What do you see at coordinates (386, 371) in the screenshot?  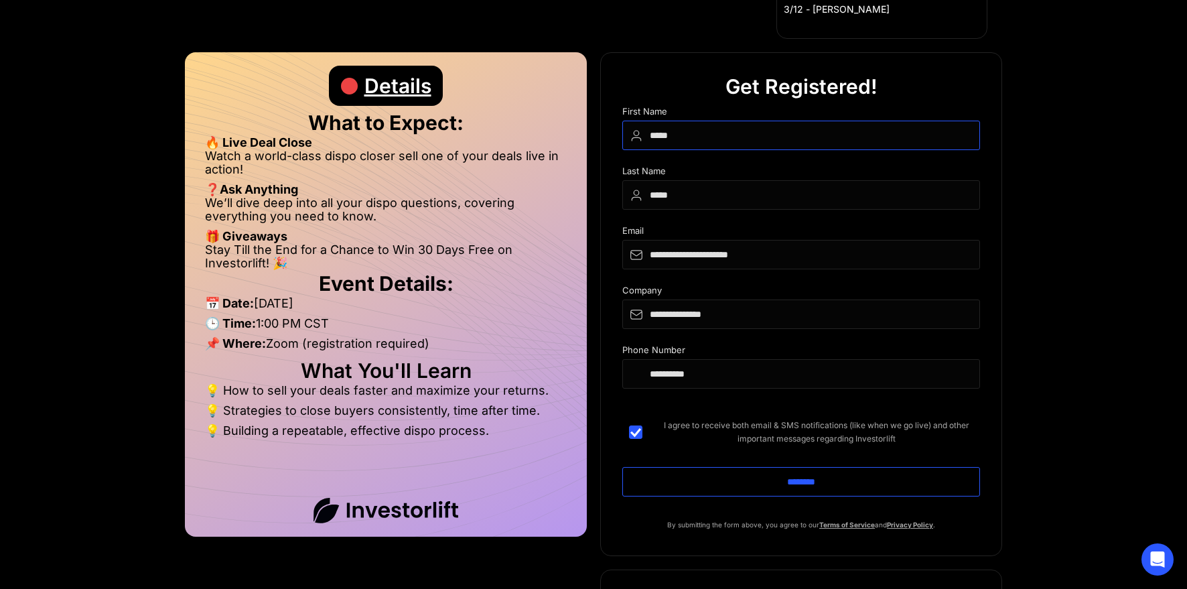 I see `h2: What You'll Learn` at bounding box center [386, 371].